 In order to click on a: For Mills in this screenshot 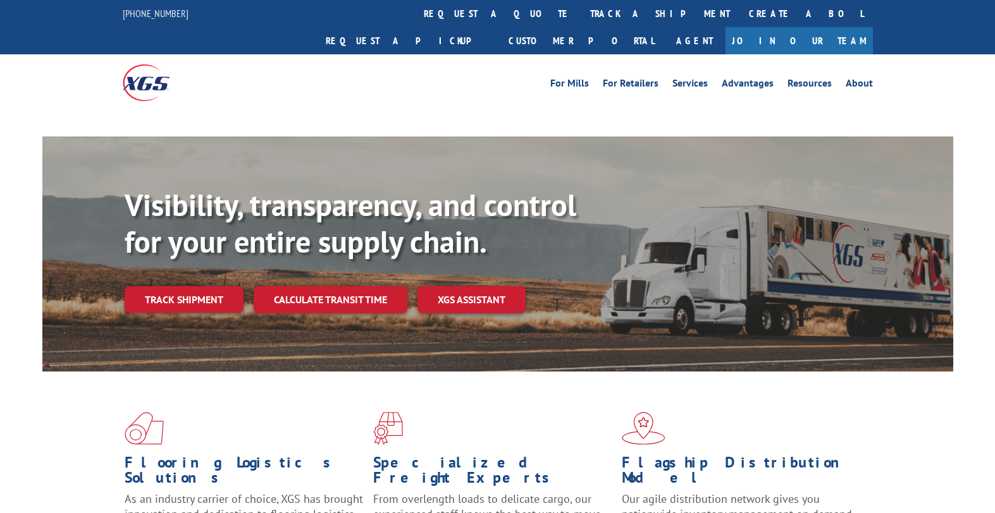, I will do `click(569, 85)`.